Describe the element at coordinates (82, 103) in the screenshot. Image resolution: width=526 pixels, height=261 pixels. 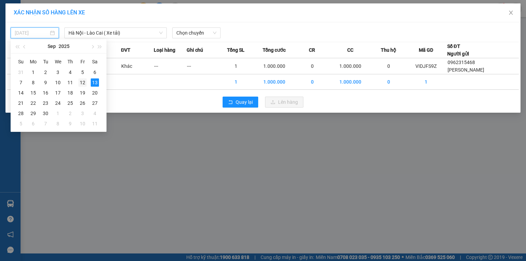
I see `td: 2025-09-26` at that location.